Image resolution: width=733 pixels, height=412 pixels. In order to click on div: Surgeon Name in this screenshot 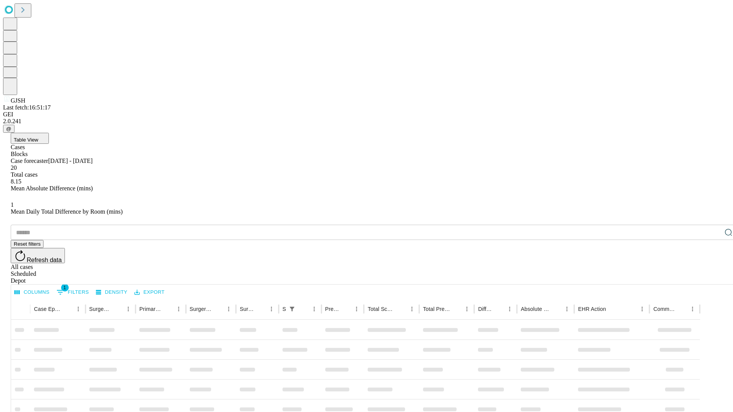, I will do `click(100, 309)`.